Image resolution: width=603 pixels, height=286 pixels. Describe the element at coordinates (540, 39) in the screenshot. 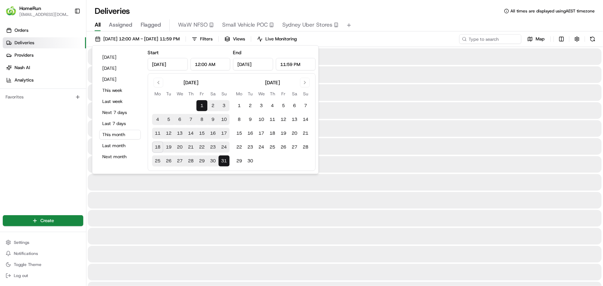

I see `span: Map` at that location.